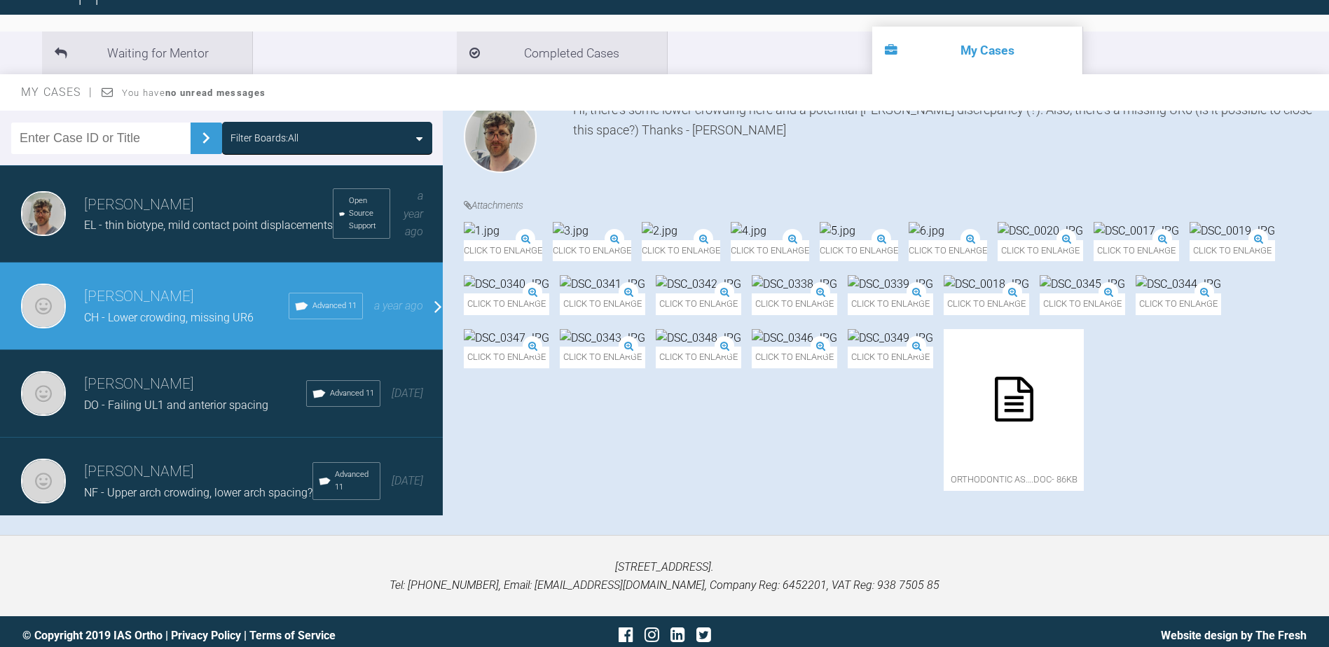 This screenshot has height=647, width=1329. I want to click on span: orthodontic As….doc - 86KB, so click(1013, 480).